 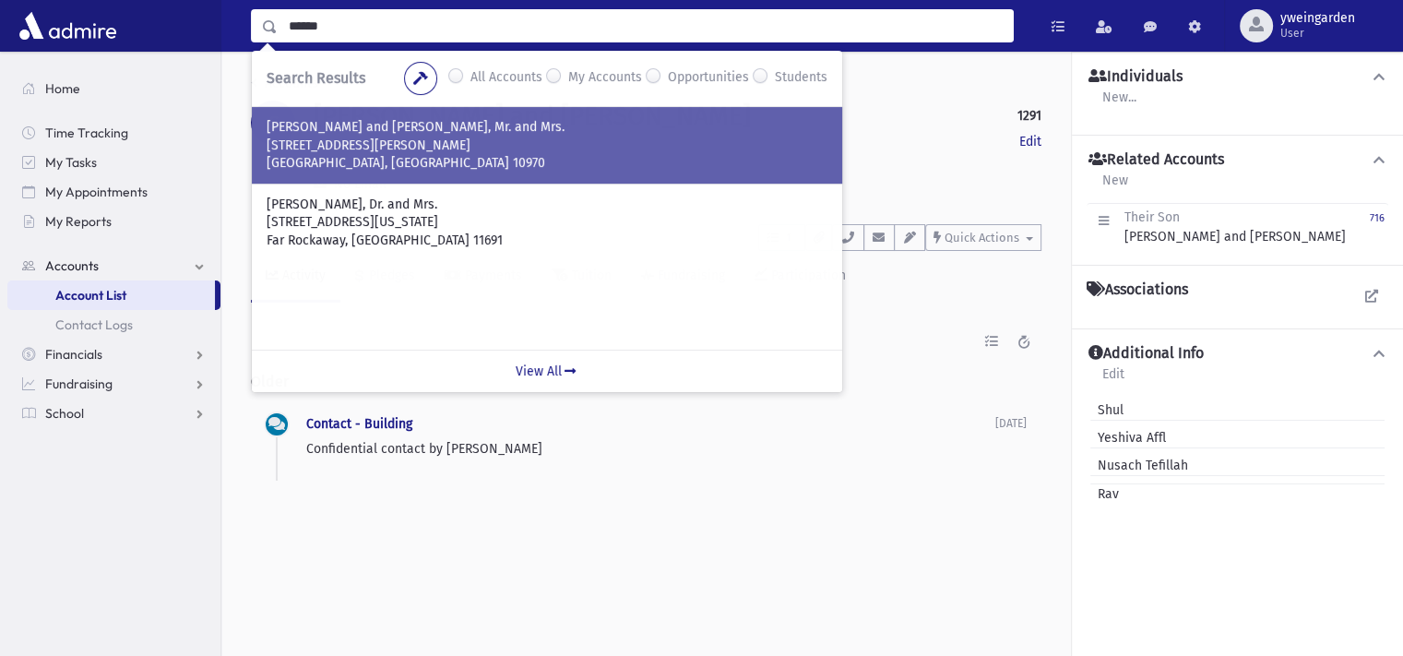 I want to click on h4: Individuals, so click(x=1135, y=77).